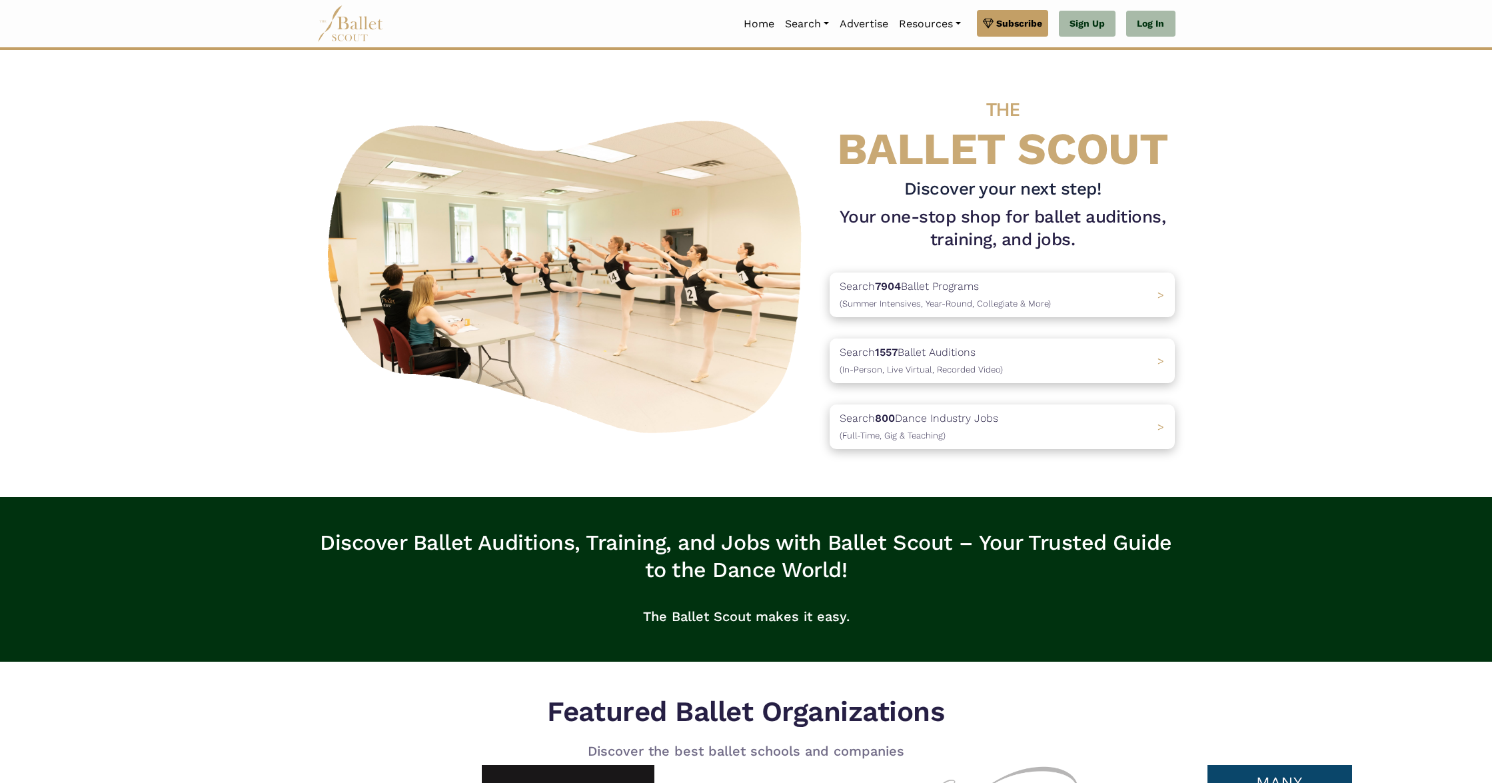  What do you see at coordinates (1002, 189) in the screenshot?
I see `h3: Discover your next step!` at bounding box center [1002, 189].